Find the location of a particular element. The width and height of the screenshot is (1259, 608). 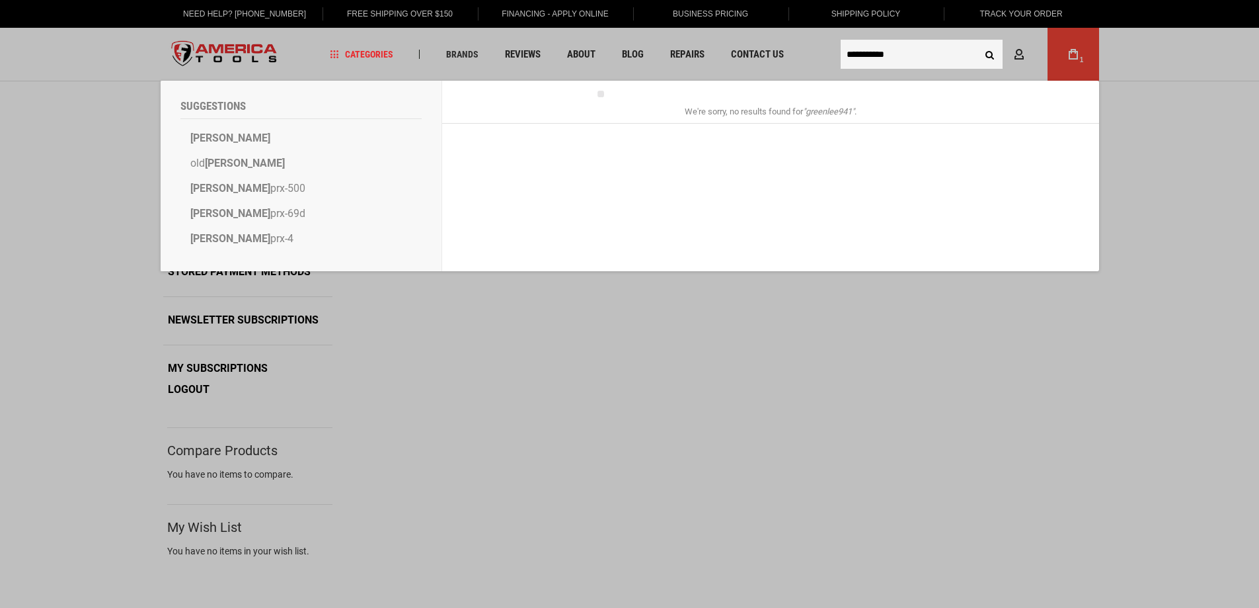

a: Categories is located at coordinates (362, 54).